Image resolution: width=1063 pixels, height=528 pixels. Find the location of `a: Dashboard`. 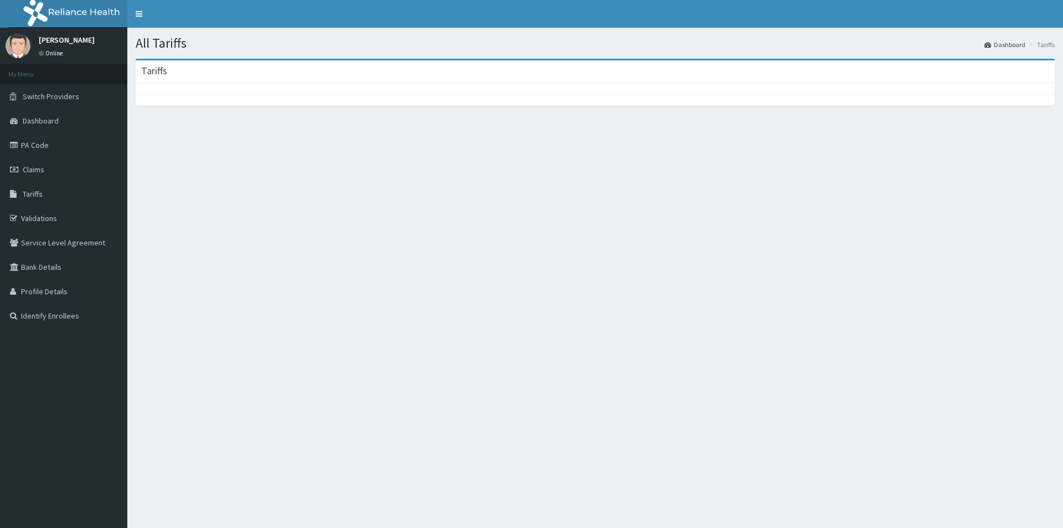

a: Dashboard is located at coordinates (1005, 44).